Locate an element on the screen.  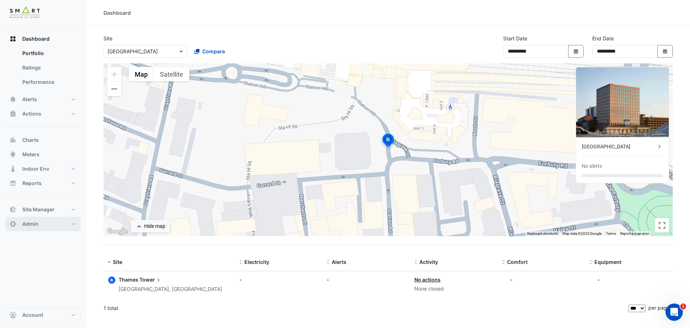
span: Activity is located at coordinates (429, 261).